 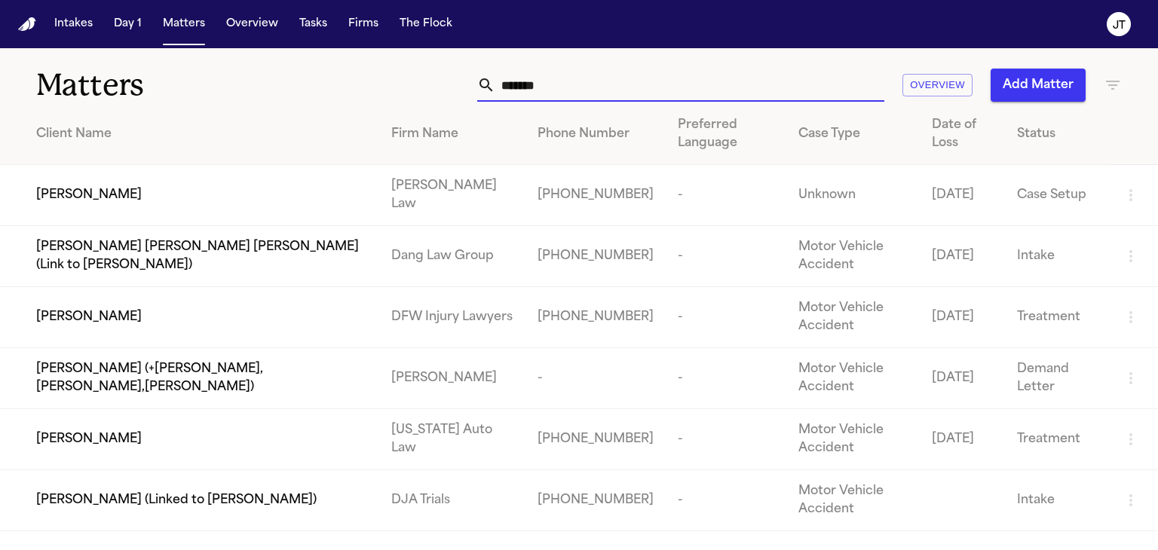 What do you see at coordinates (452, 256) in the screenshot?
I see `td: Dang Law Group` at bounding box center [452, 256].